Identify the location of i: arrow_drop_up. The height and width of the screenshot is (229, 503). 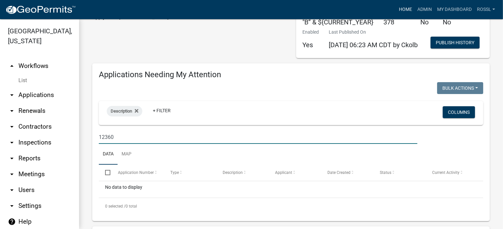
(12, 66).